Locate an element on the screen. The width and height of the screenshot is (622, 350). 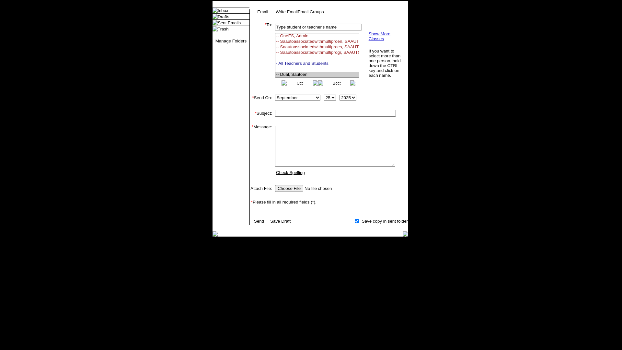
option: -- Dual, Sautoen is located at coordinates (317, 75).